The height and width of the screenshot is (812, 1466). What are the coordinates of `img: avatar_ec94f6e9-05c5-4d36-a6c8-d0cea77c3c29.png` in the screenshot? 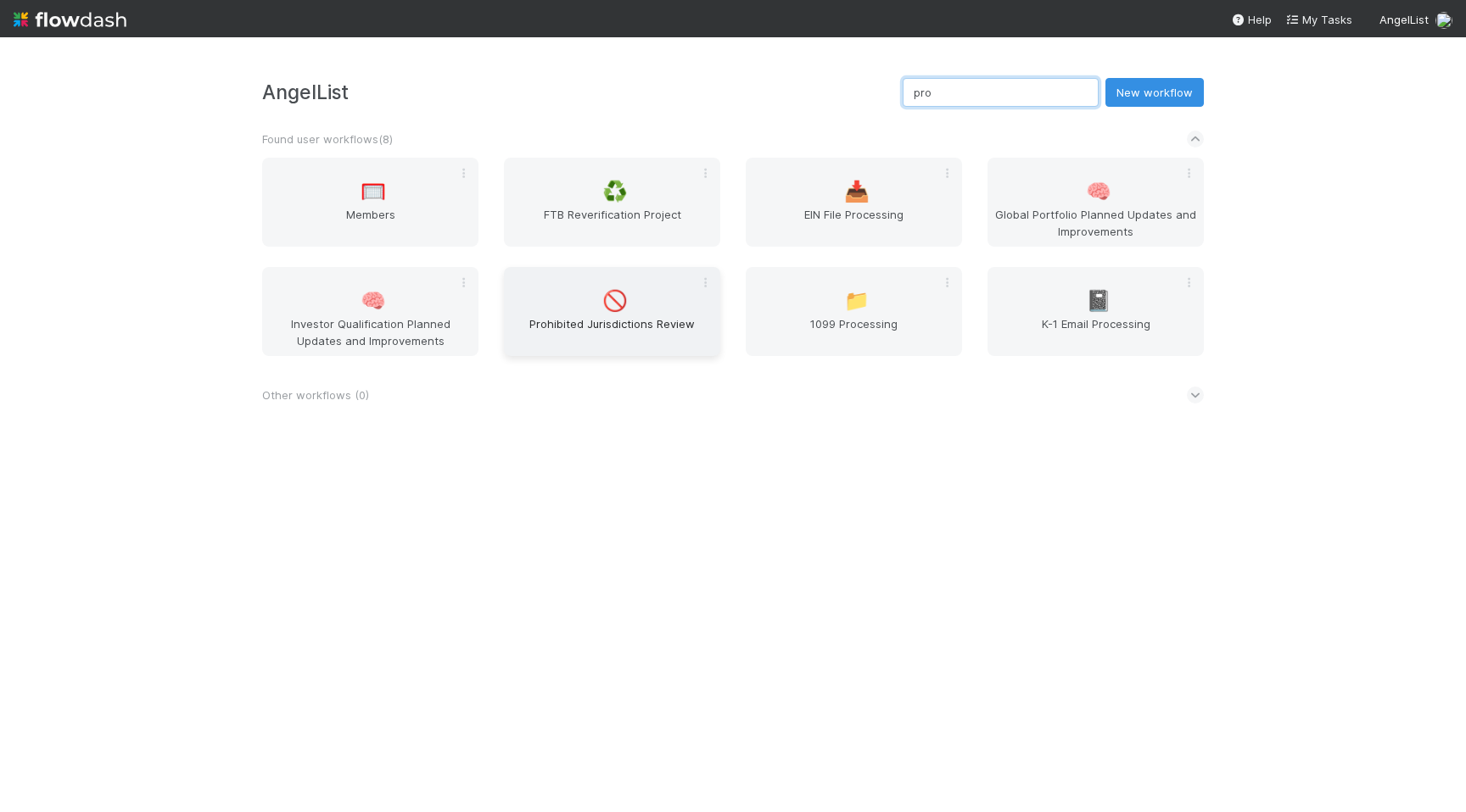 It's located at (1444, 20).